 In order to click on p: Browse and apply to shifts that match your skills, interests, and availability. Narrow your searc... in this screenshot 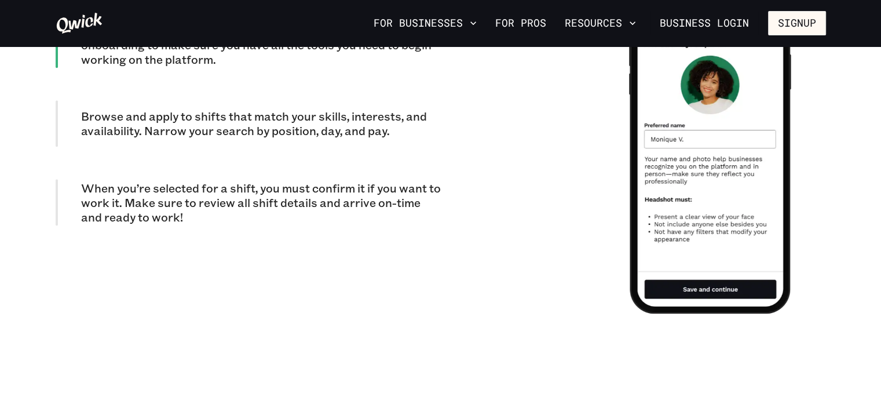, I will do `click(261, 123)`.